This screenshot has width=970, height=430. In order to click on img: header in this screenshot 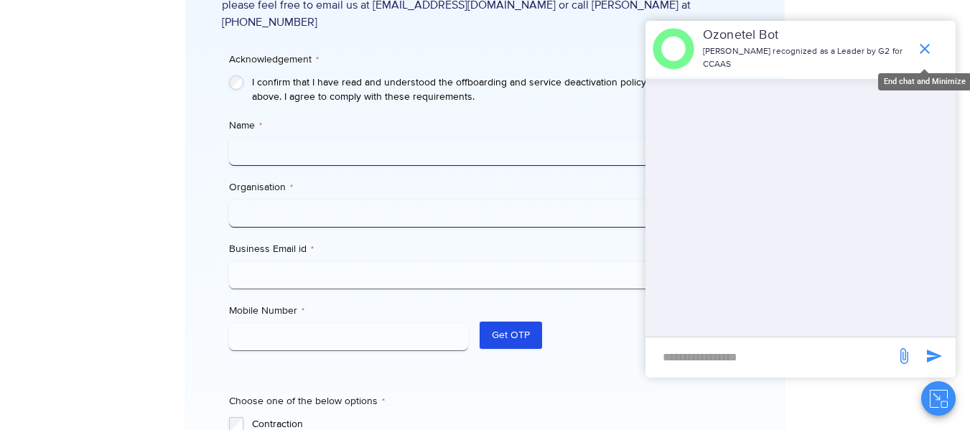, I will do `click(673, 49)`.